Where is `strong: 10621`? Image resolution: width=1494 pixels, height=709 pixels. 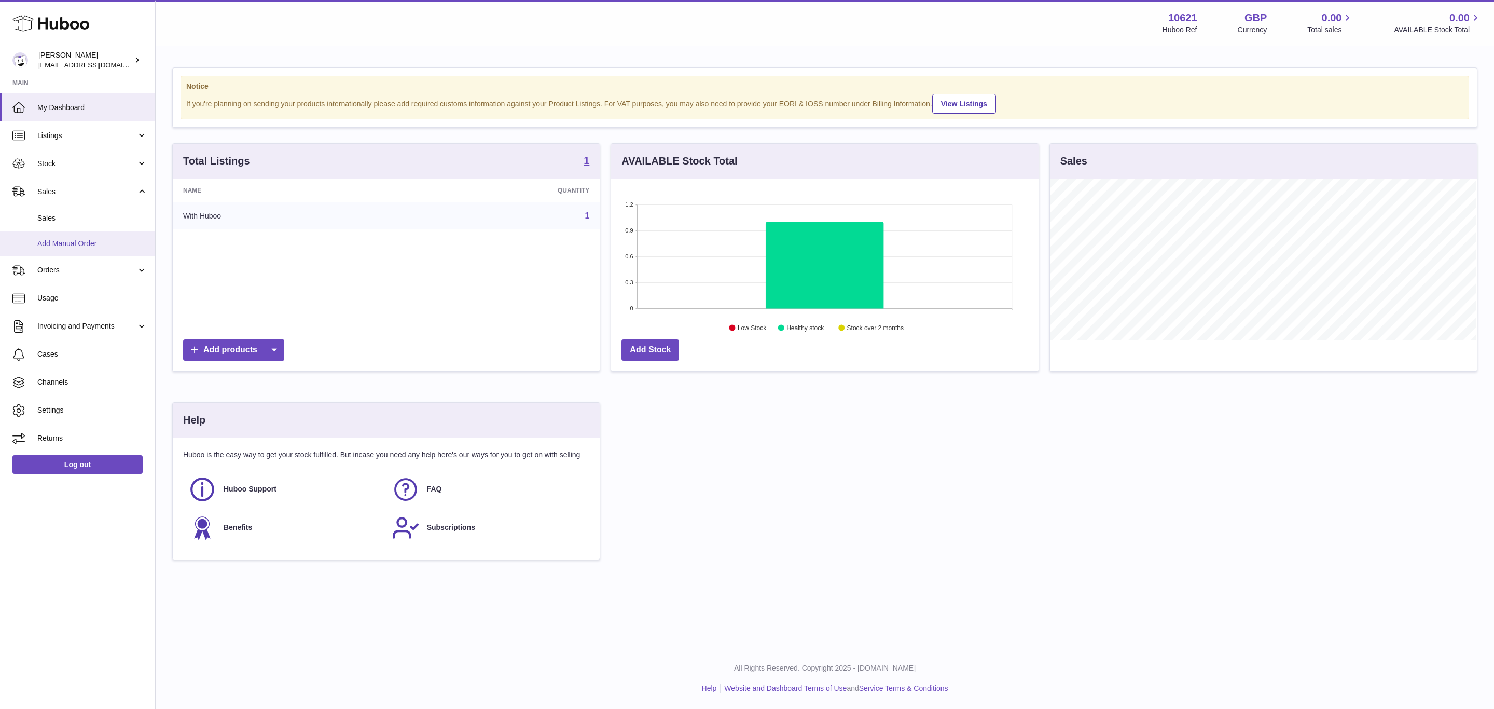 strong: 10621 is located at coordinates (1183, 18).